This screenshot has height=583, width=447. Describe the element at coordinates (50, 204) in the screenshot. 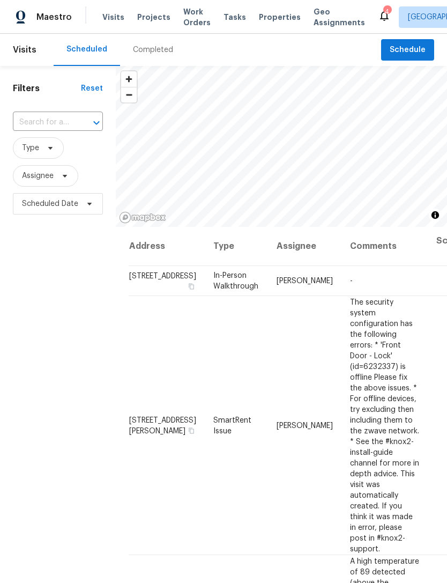

I see `span: Scheduled Date` at that location.